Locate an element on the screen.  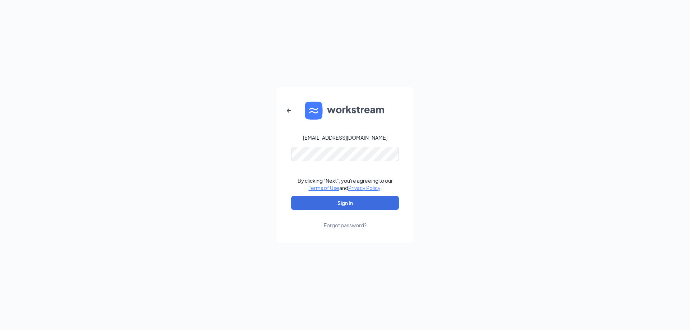
button: ArrowLeftNew is located at coordinates (289, 111).